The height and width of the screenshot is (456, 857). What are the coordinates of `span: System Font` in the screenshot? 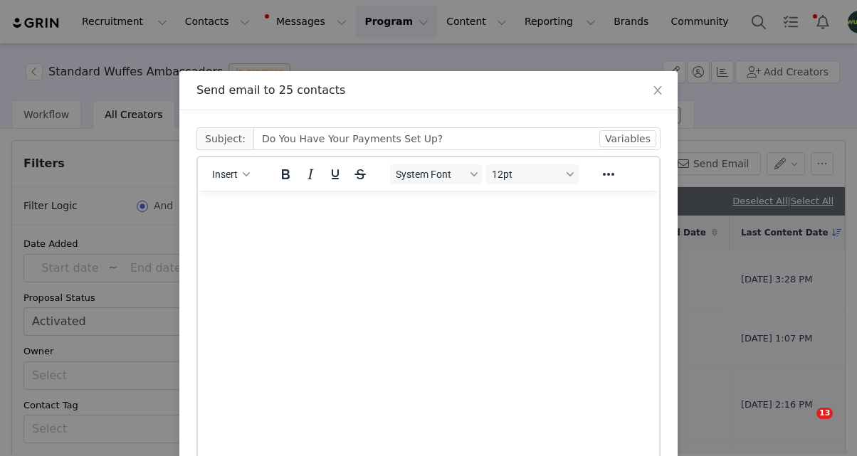 It's located at (431, 174).